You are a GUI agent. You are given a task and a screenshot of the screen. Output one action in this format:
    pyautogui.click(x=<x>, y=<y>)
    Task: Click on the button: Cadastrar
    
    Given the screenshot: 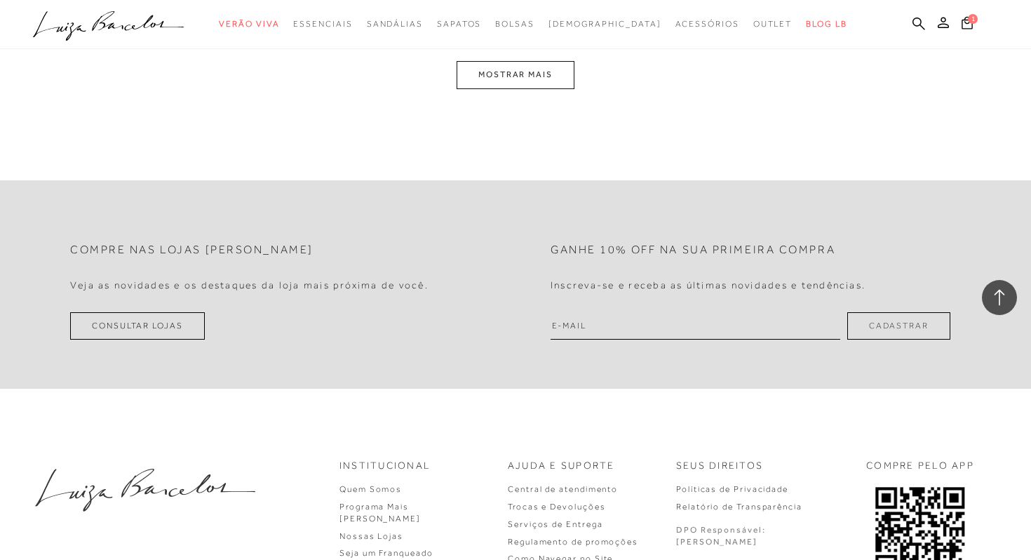 What is the action you would take?
    pyautogui.click(x=898, y=325)
    